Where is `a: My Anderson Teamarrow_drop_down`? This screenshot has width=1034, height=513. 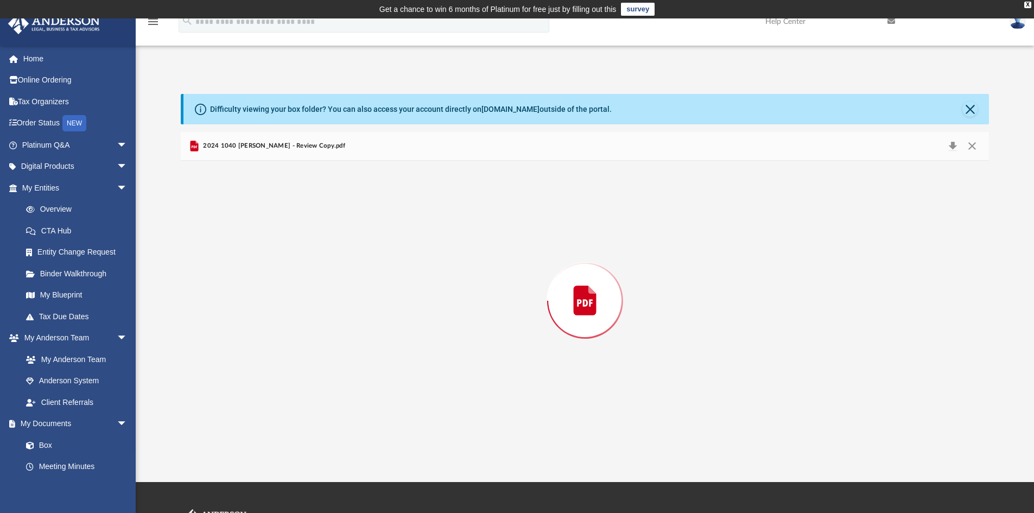
a: My Anderson Teamarrow_drop_down is located at coordinates (73, 338).